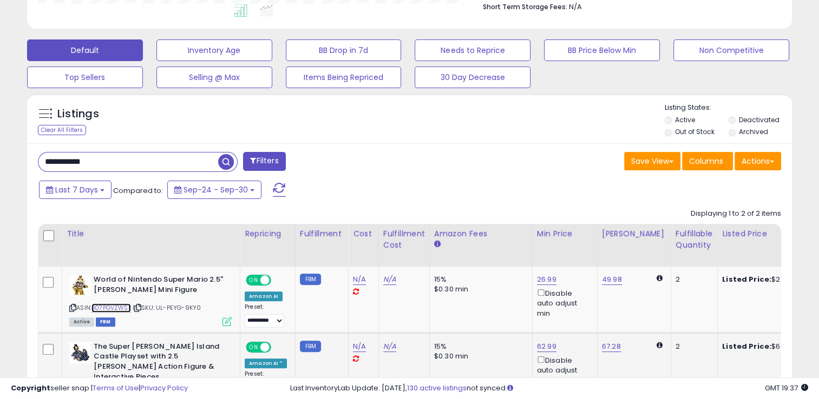 The width and height of the screenshot is (819, 399). I want to click on a: 62.99, so click(547, 347).